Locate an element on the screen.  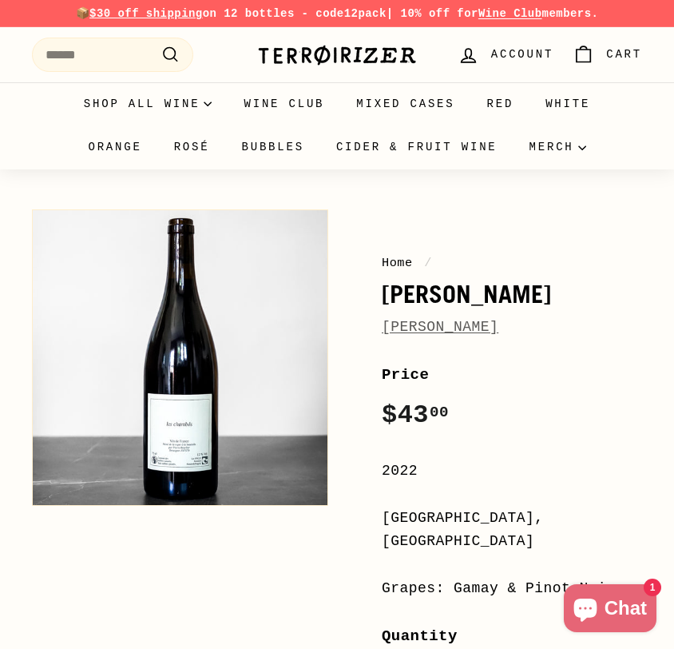
span: Cart is located at coordinates (624, 54).